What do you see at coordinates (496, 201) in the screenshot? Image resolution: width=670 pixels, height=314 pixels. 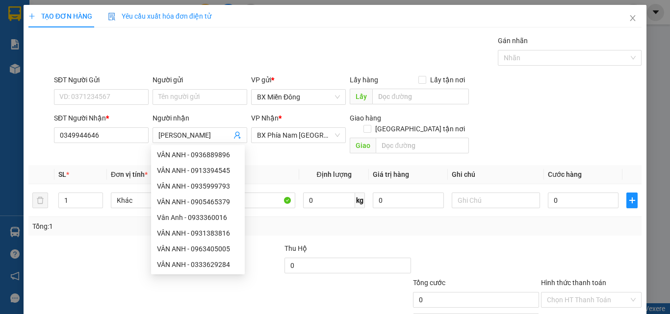 I see `input: Ghi Chú` at bounding box center [496, 201].